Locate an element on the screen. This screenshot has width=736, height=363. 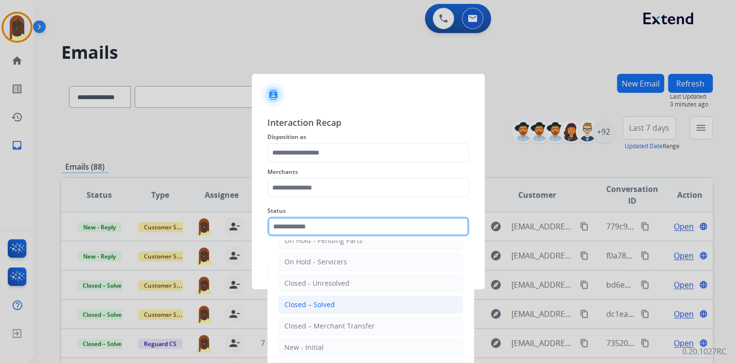
span: Interaction Recap is located at coordinates (368, 123).